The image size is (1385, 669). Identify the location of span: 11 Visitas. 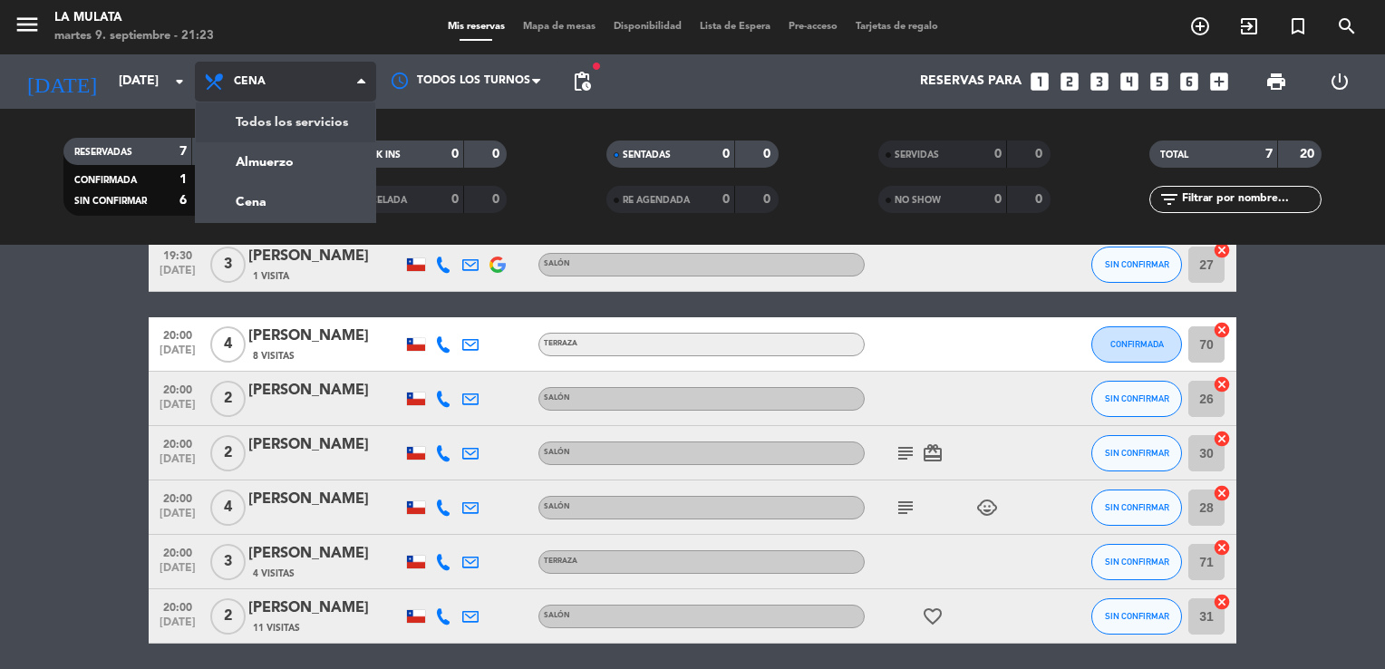
(276, 628).